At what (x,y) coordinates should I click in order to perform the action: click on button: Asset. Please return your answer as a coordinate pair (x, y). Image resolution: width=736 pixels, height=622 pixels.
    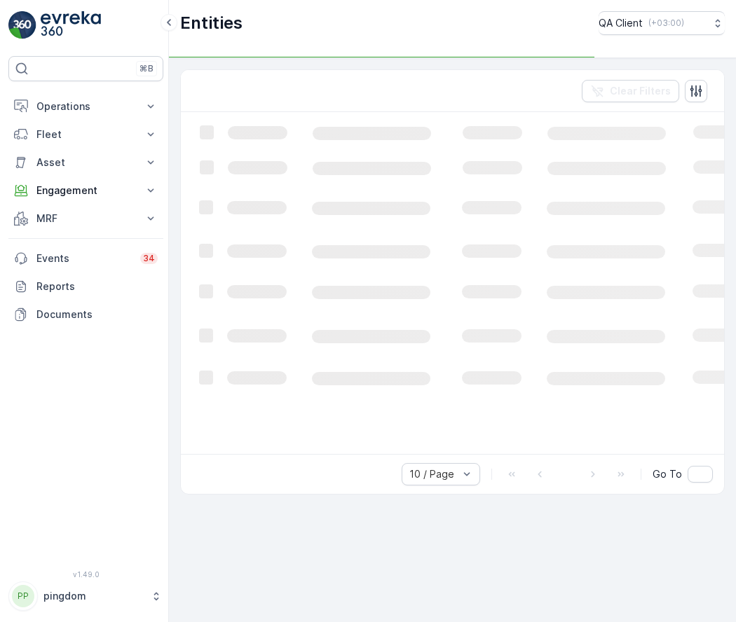
    Looking at the image, I should click on (86, 163).